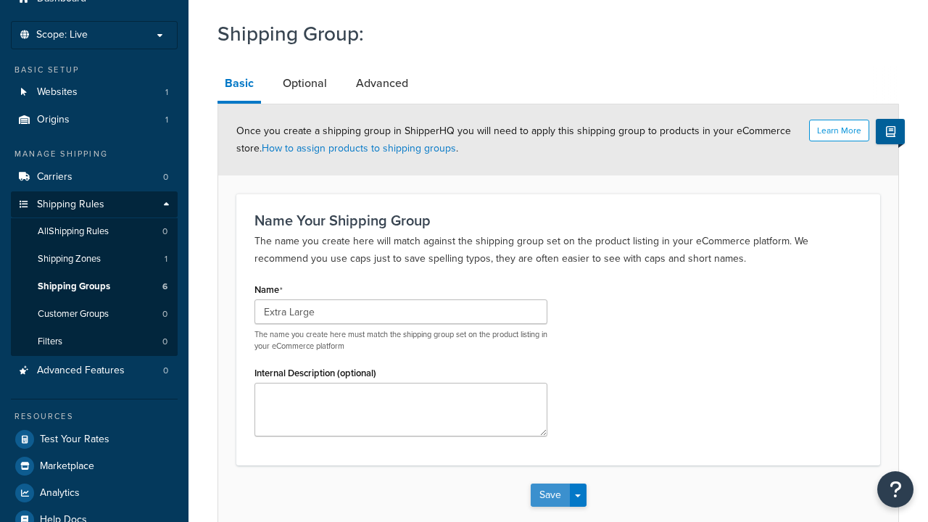 Image resolution: width=928 pixels, height=522 pixels. What do you see at coordinates (558, 220) in the screenshot?
I see `h3: Name Your Shipping Group` at bounding box center [558, 220].